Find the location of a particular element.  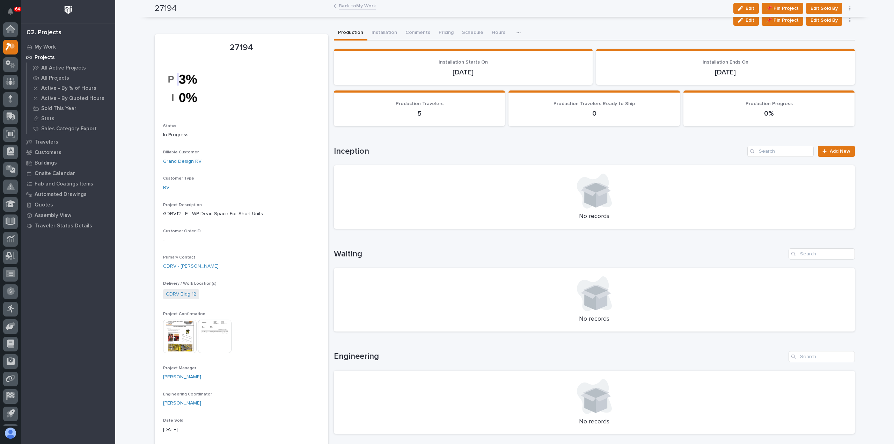

button: Production is located at coordinates (350, 33).